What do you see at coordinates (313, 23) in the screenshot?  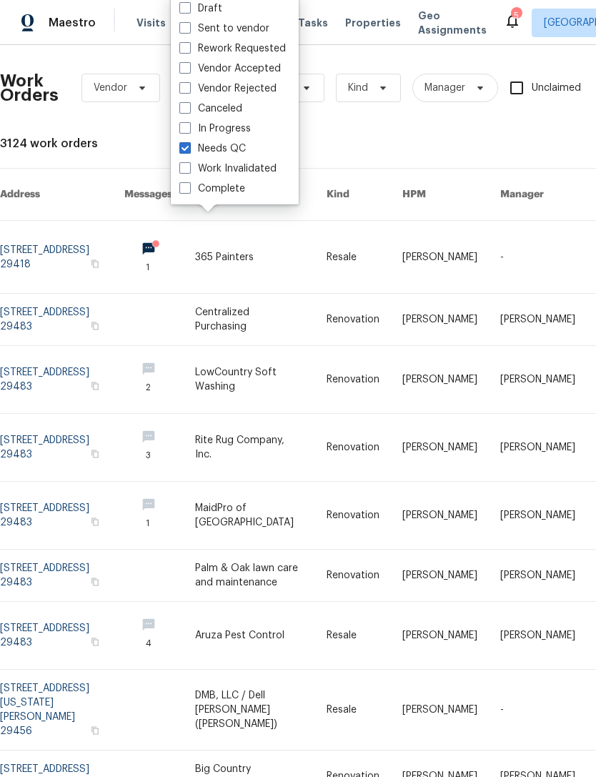 I see `span: Tasks` at bounding box center [313, 23].